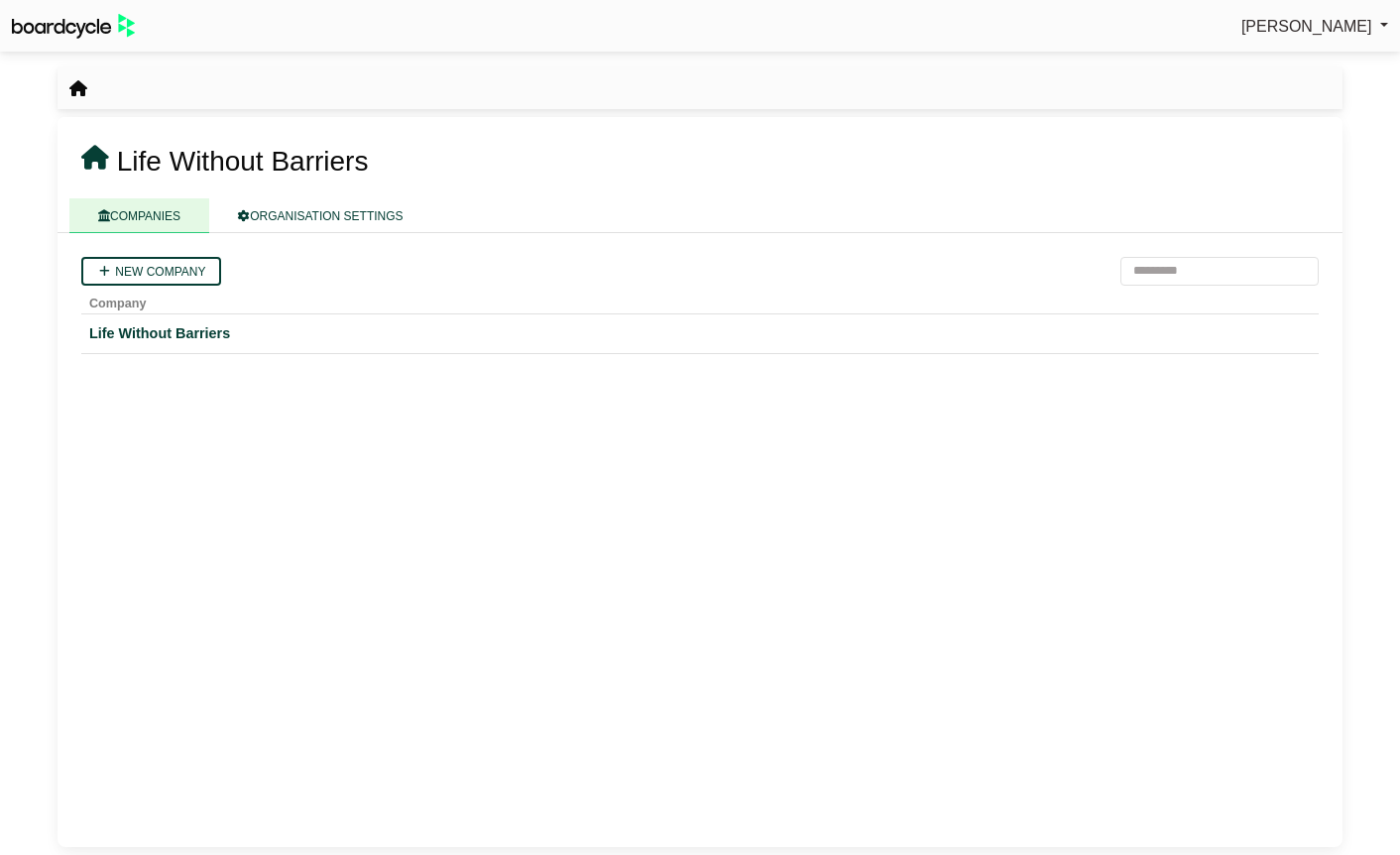  What do you see at coordinates (242, 161) in the screenshot?
I see `span: Life Without Barriers` at bounding box center [242, 161].